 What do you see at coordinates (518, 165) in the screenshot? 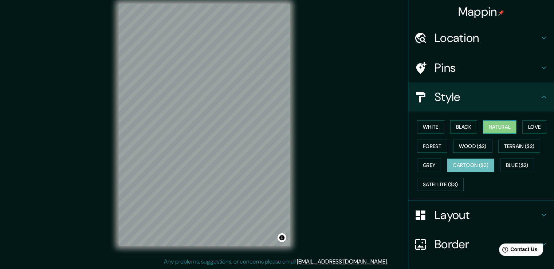
I see `button: Blue ($2)` at bounding box center [518, 165].